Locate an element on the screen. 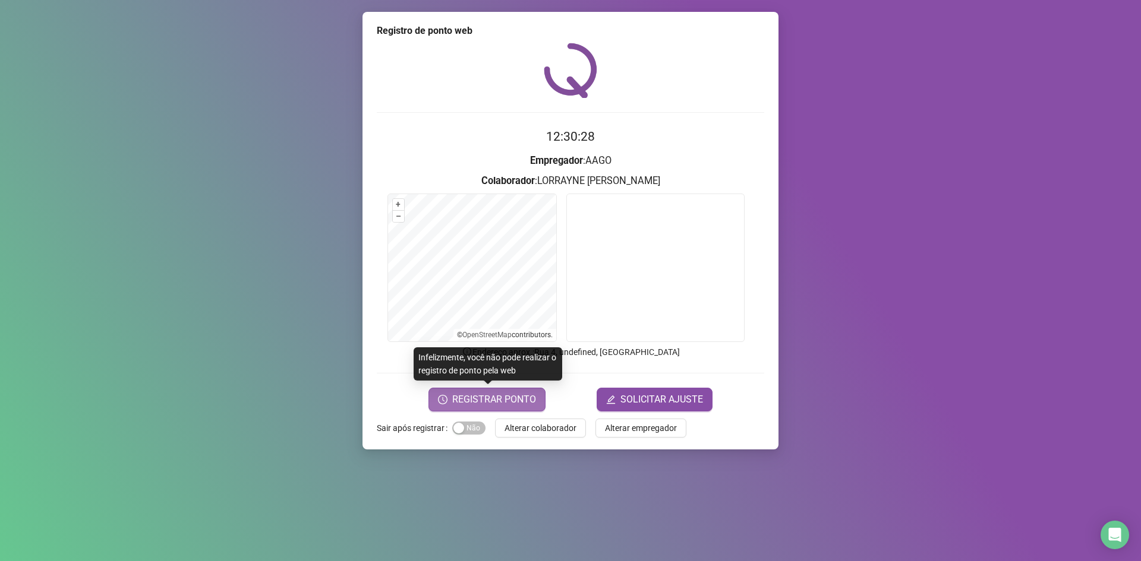 This screenshot has width=1141, height=561. img: QRPoint is located at coordinates (570, 70).